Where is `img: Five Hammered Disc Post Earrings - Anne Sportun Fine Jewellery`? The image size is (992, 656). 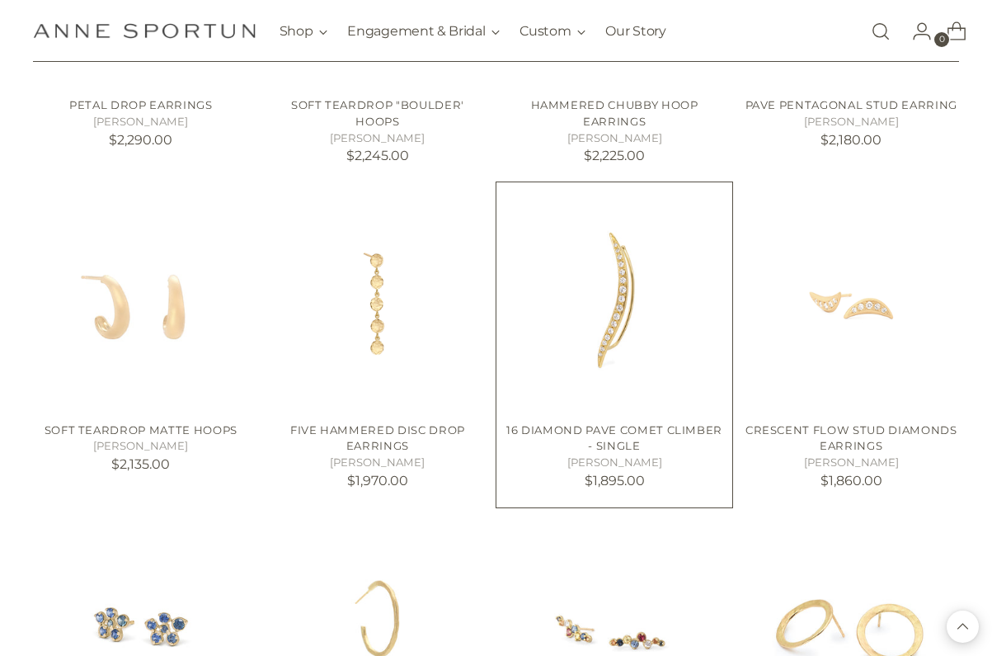 img: Five Hammered Disc Post Earrings - Anne Sportun Fine Jewellery is located at coordinates (378, 300).